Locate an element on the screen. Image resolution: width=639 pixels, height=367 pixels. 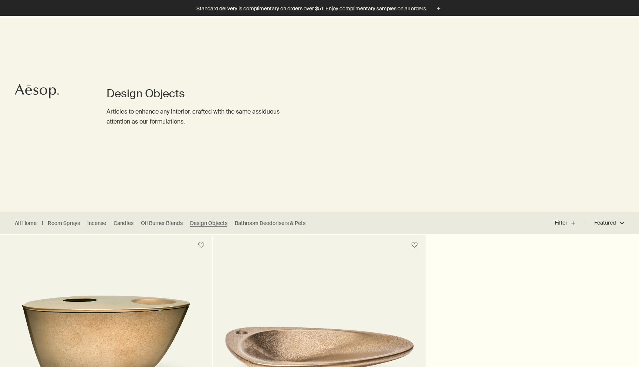
button: Filter is located at coordinates (570, 223).